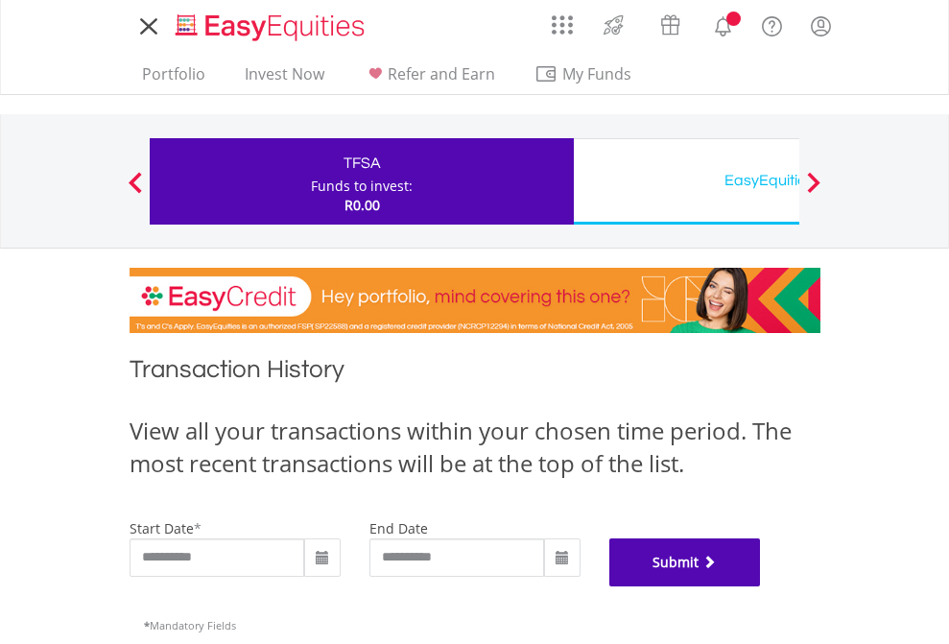 The image size is (949, 644). What do you see at coordinates (670, 22) in the screenshot?
I see `a: Vouchers` at bounding box center [670, 22].